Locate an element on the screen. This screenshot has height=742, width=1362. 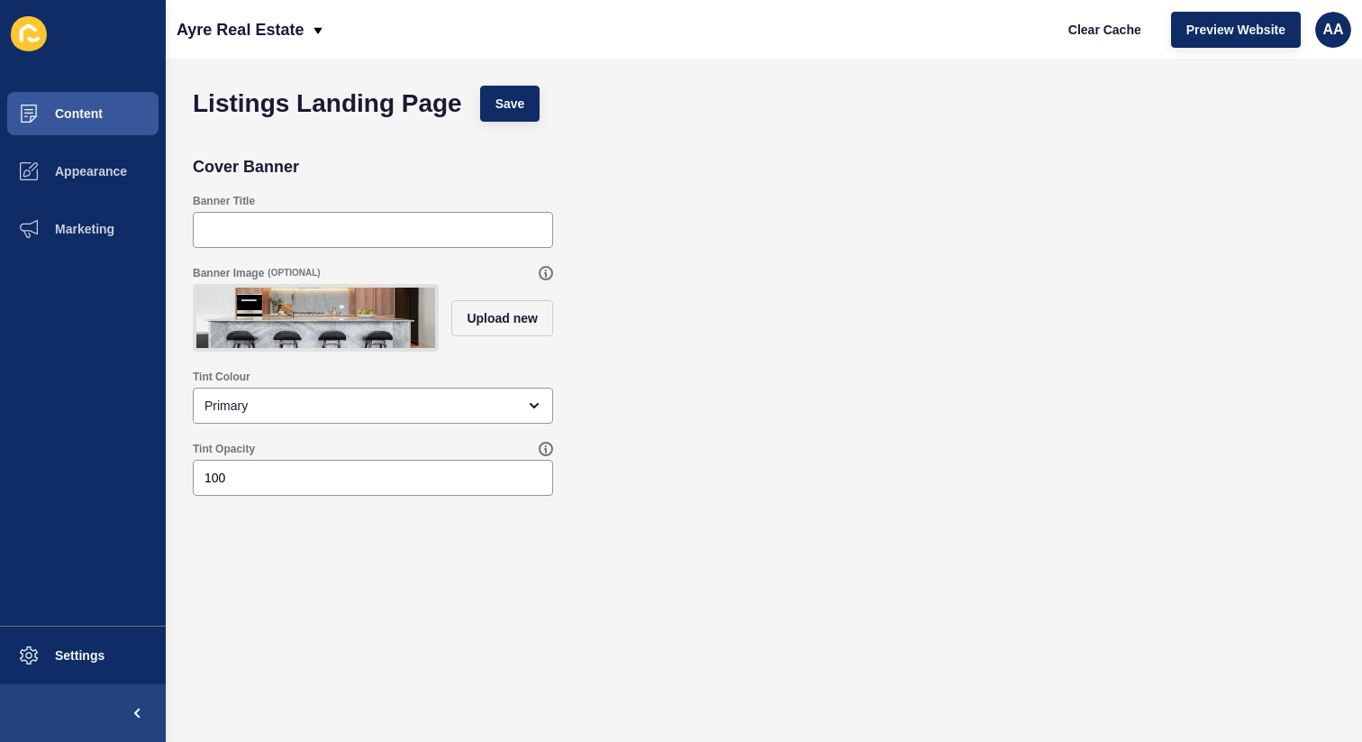
div: open menu is located at coordinates (373, 405).